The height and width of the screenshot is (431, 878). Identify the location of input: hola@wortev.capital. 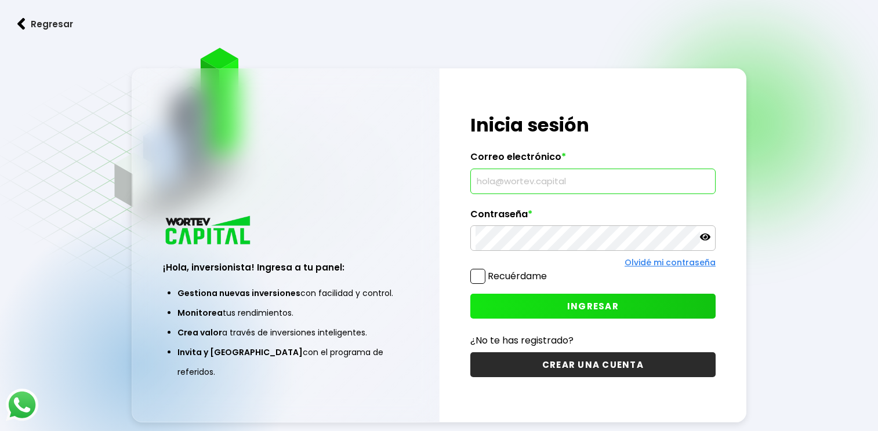
(592, 181).